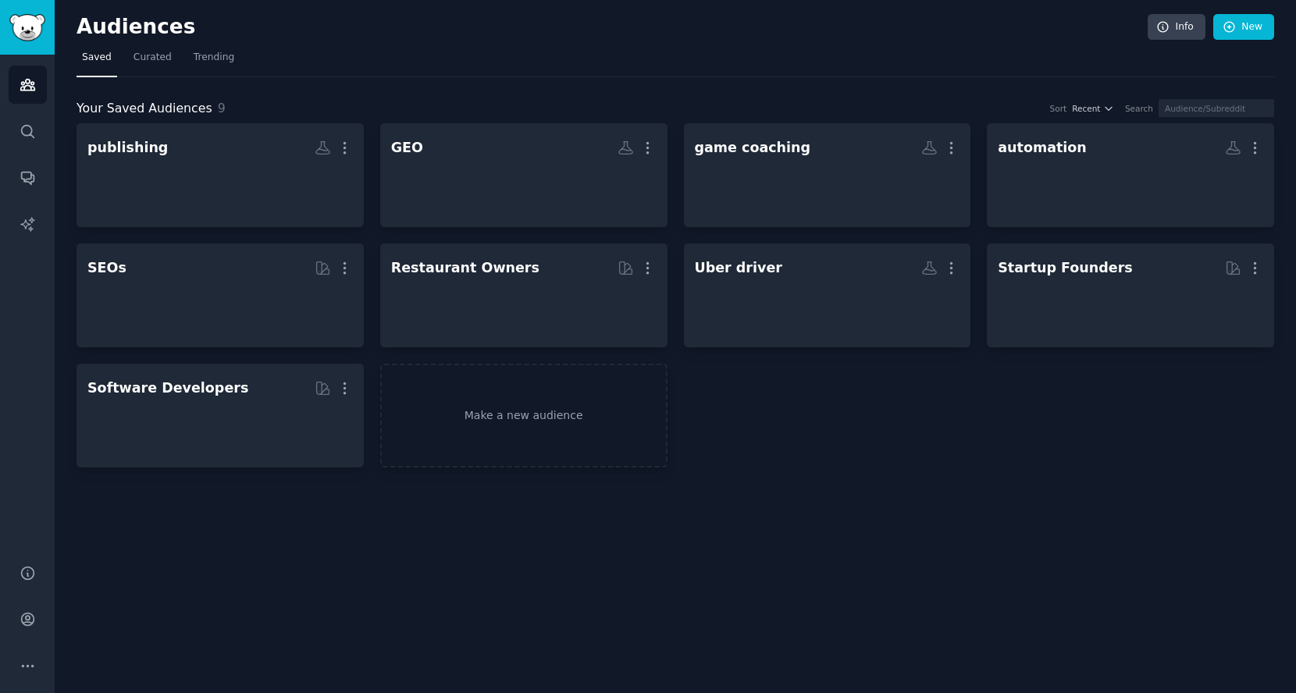 This screenshot has height=693, width=1296. I want to click on img: GummySearch logo, so click(27, 27).